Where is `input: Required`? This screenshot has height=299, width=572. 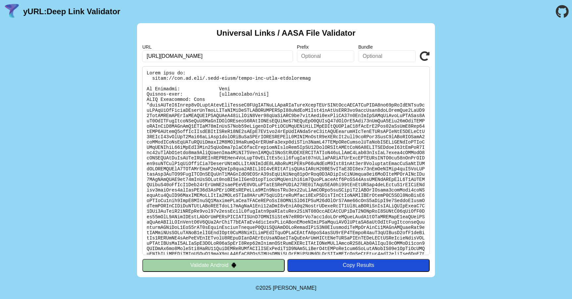 input: Required is located at coordinates (218, 56).